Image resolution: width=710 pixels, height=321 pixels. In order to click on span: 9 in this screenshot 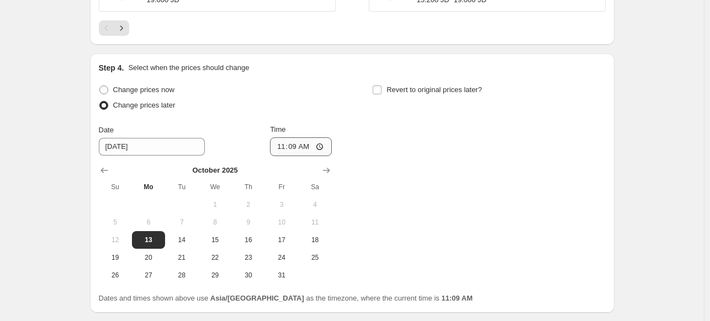, I will do `click(249, 223)`.